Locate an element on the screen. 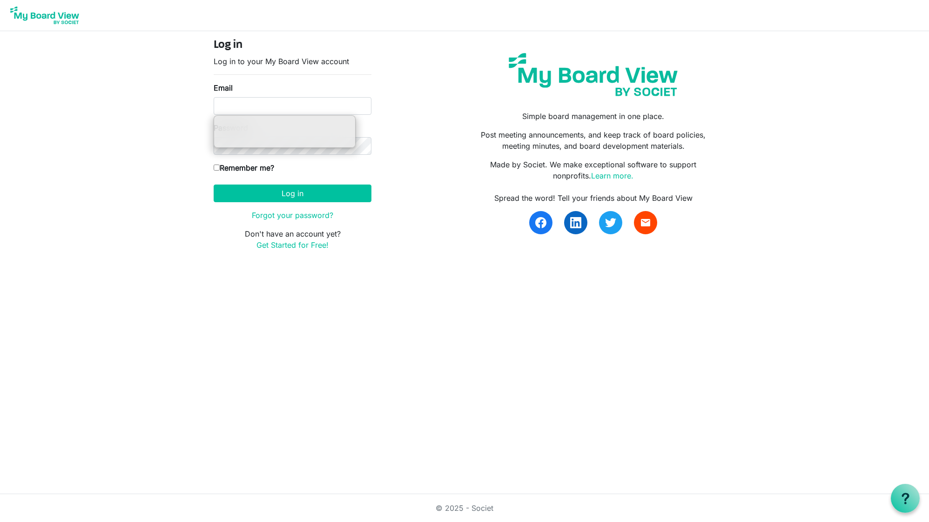  img: twitter.svg is located at coordinates (610, 223).